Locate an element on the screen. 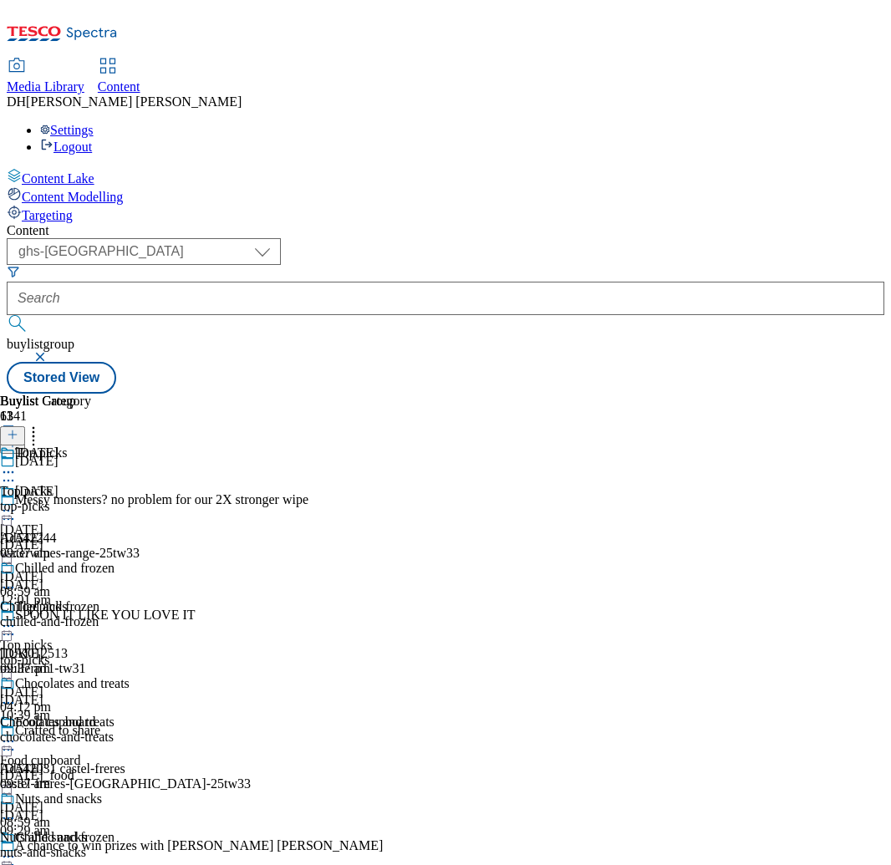  a: Media Library is located at coordinates (45, 77).